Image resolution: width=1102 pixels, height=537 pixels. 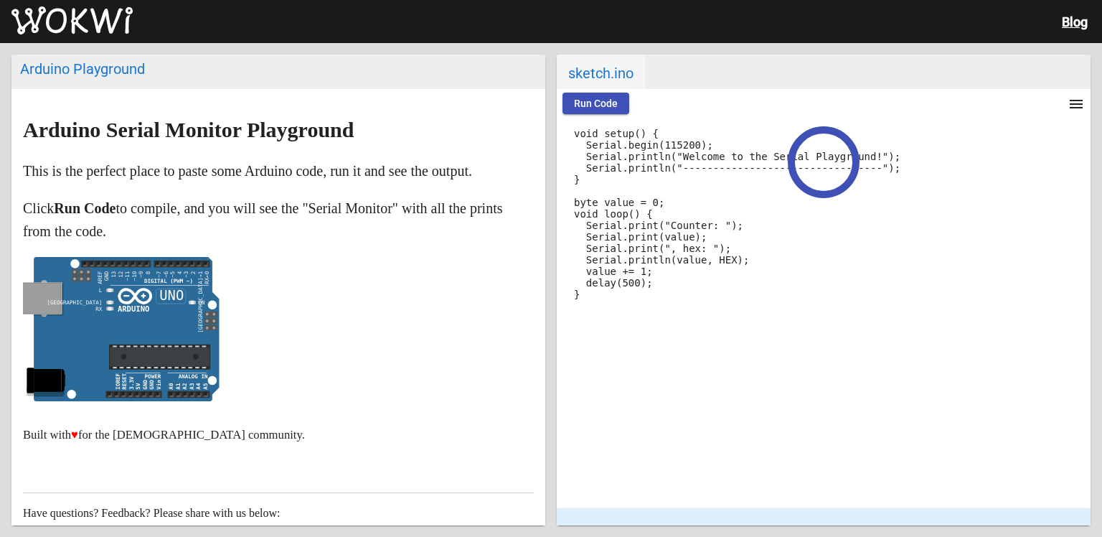 I want to click on h2: Arduino Serial Monitor Playground, so click(x=278, y=130).